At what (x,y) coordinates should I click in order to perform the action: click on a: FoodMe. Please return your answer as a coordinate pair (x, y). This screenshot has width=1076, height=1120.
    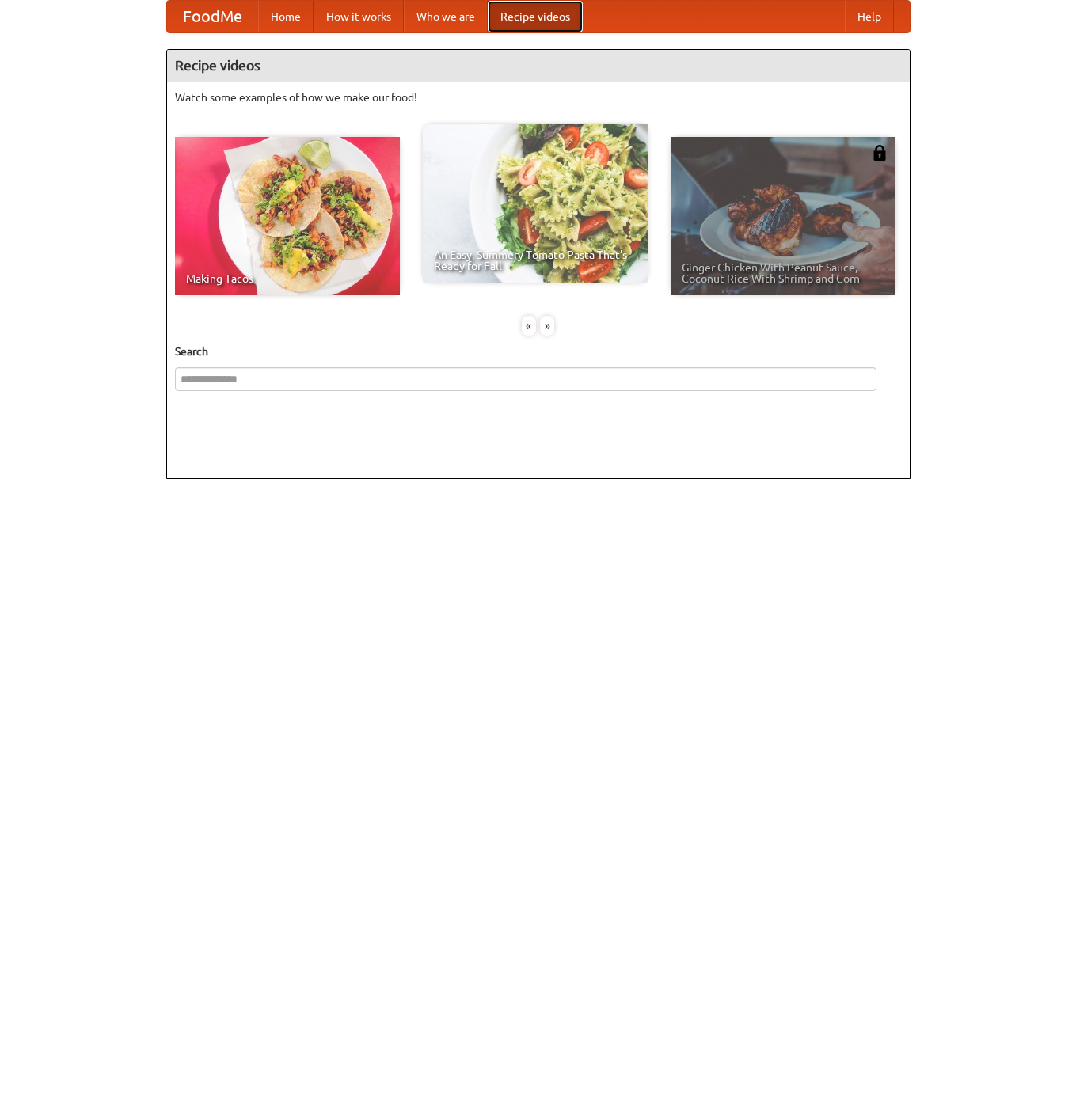
    Looking at the image, I should click on (213, 17).